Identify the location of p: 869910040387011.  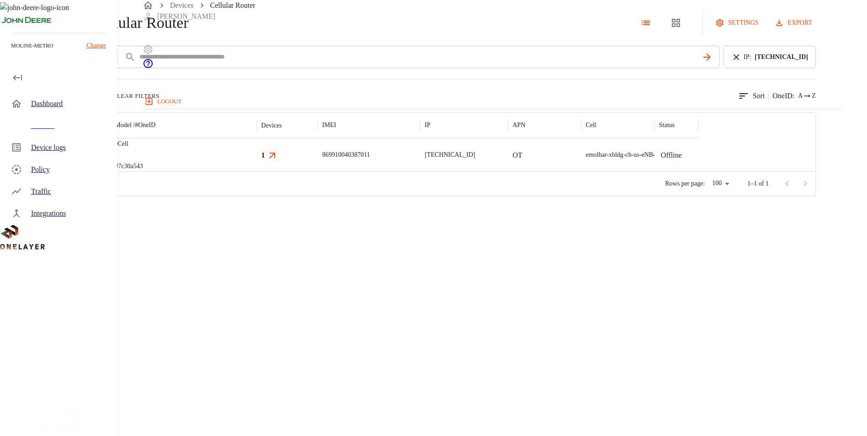
(346, 155).